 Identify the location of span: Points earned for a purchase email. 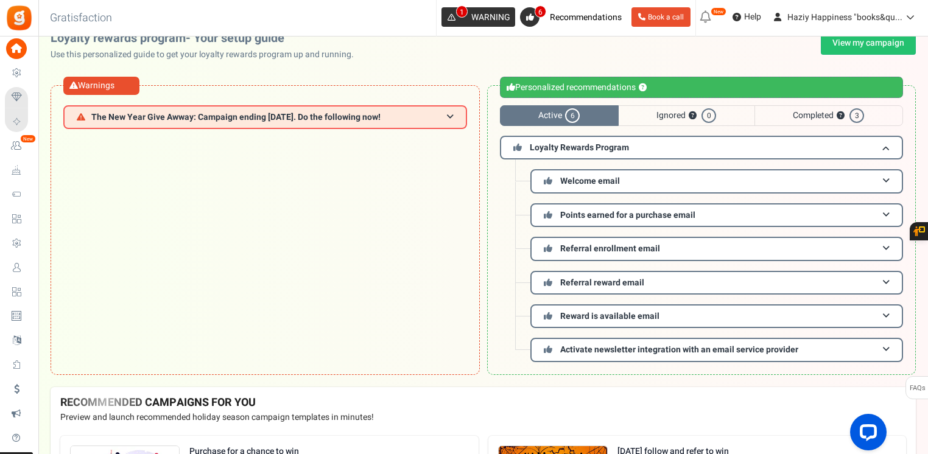
(628, 215).